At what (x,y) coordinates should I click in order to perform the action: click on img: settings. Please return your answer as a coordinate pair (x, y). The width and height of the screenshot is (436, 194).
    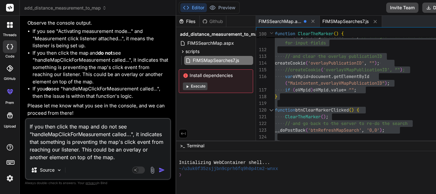
    Looking at the image, I should click on (10, 178).